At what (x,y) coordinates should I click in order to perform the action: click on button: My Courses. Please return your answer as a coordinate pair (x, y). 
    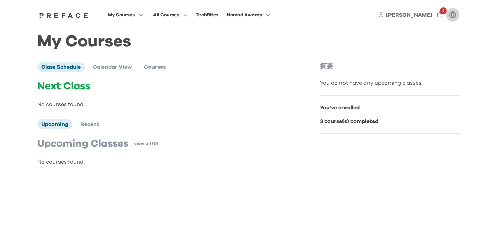
    Looking at the image, I should click on (125, 15).